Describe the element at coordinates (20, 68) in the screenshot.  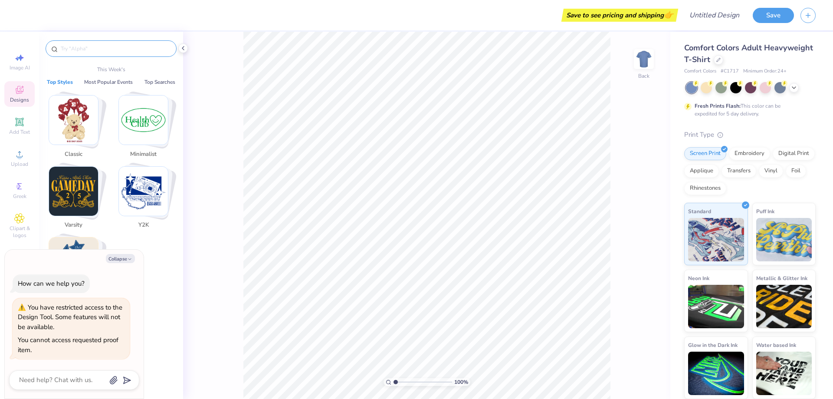
I see `span: Image AI` at that location.